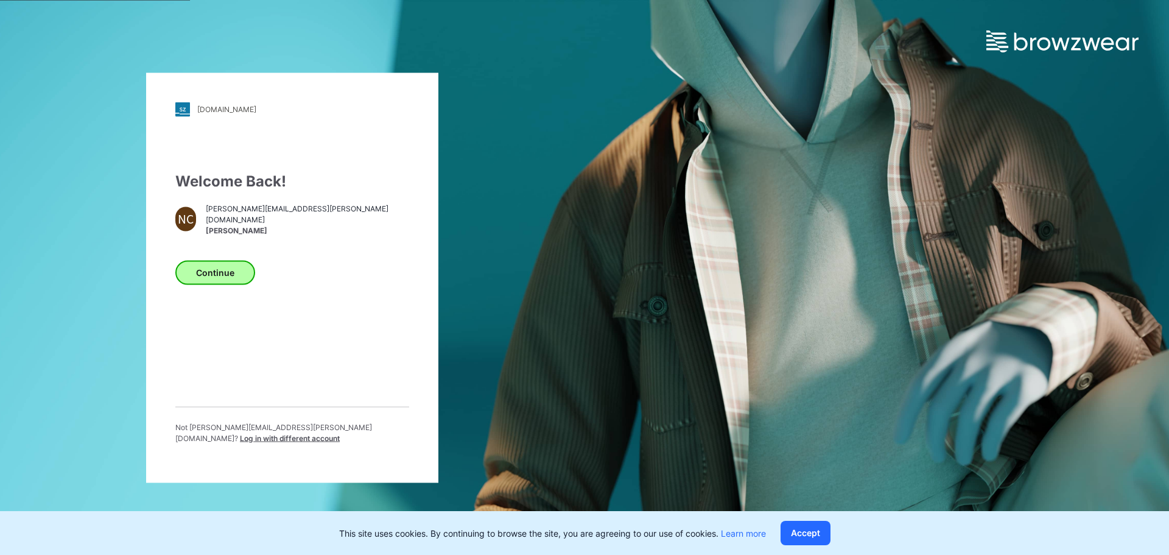  I want to click on div: Welcome Back!, so click(292, 181).